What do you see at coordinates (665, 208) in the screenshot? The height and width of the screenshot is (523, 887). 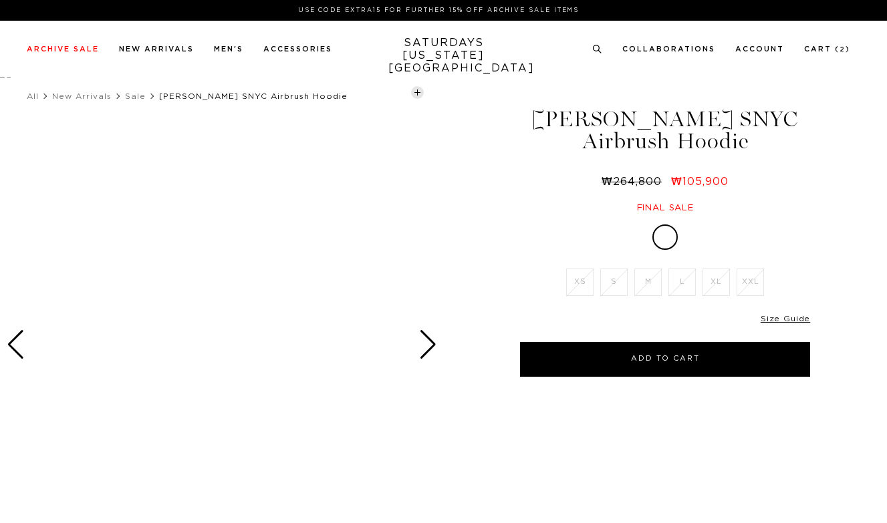 I see `div: Final sale` at bounding box center [665, 208].